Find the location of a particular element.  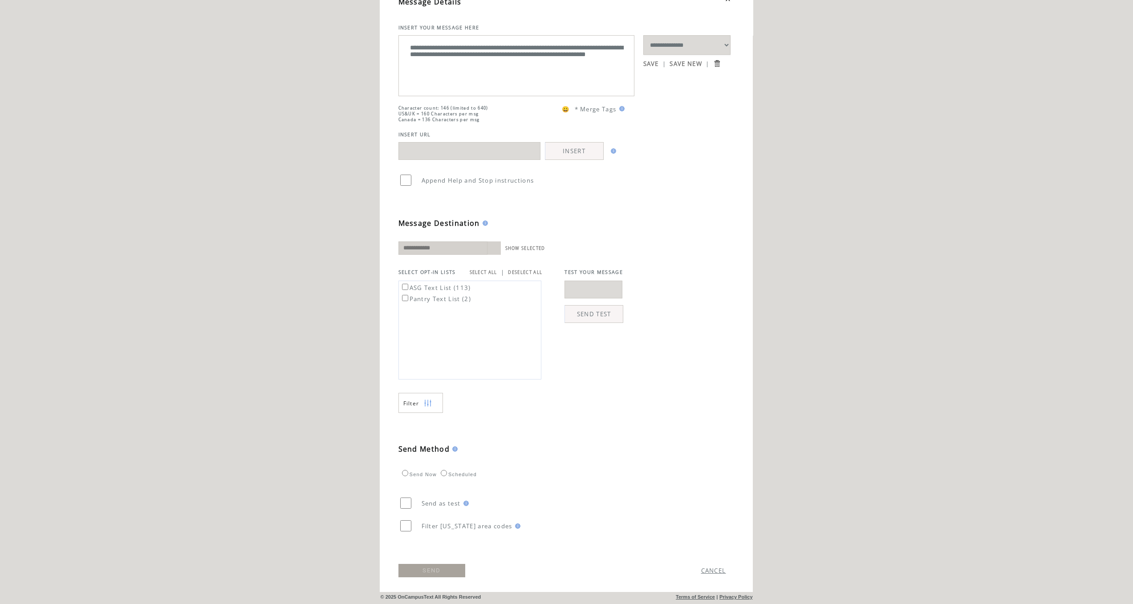

a: SEND TEST is located at coordinates (594, 314).